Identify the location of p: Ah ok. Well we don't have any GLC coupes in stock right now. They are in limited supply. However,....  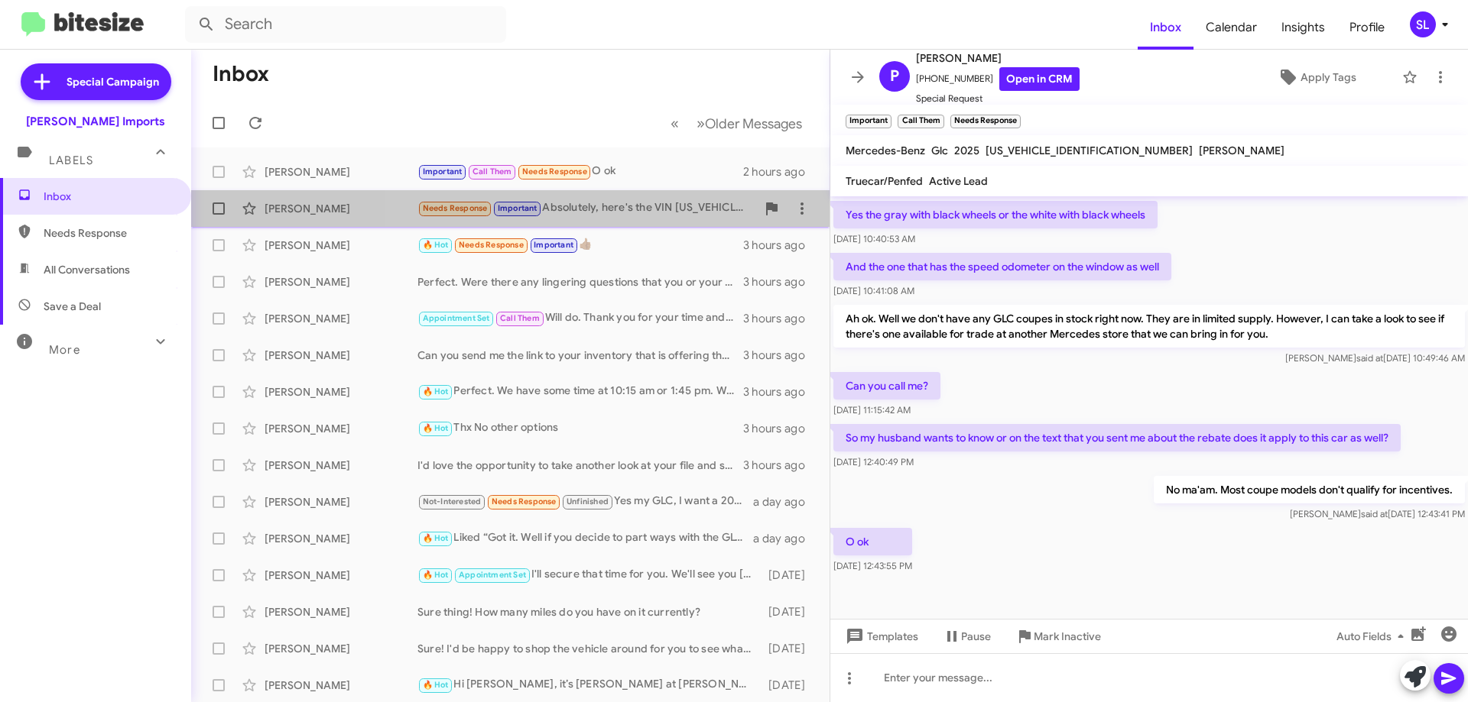
(1149, 326).